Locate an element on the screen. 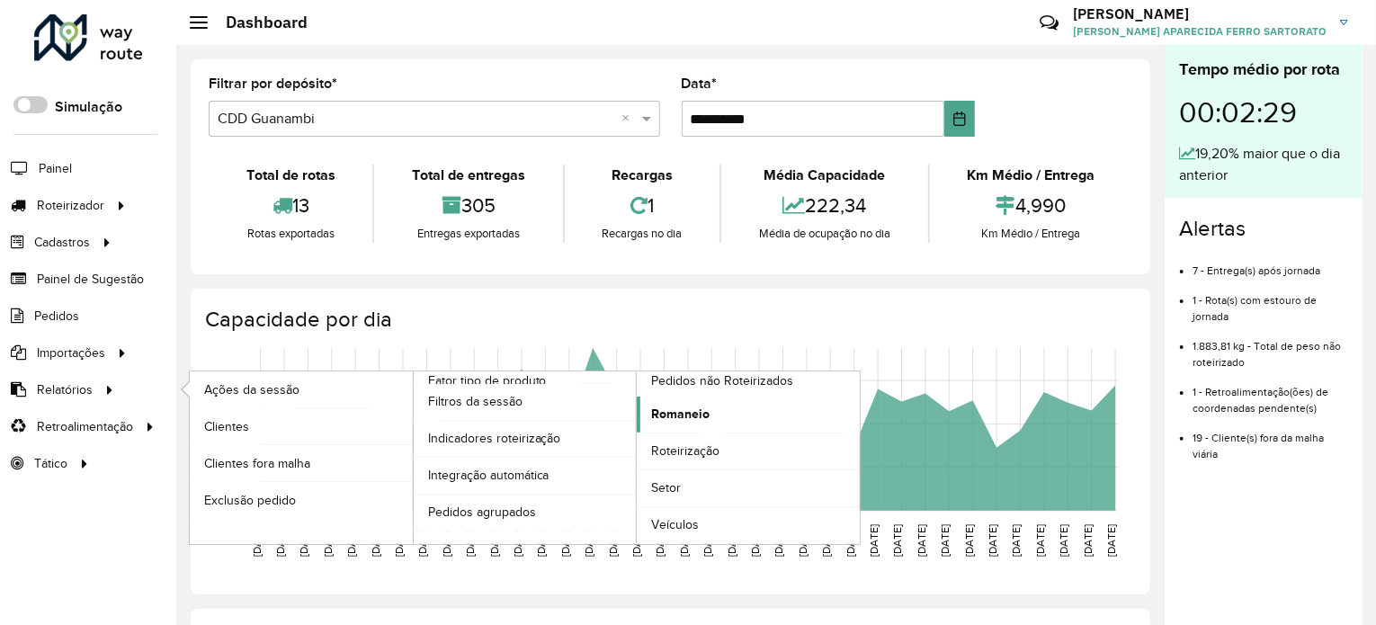  span: Pedidos agrupados is located at coordinates (482, 512).